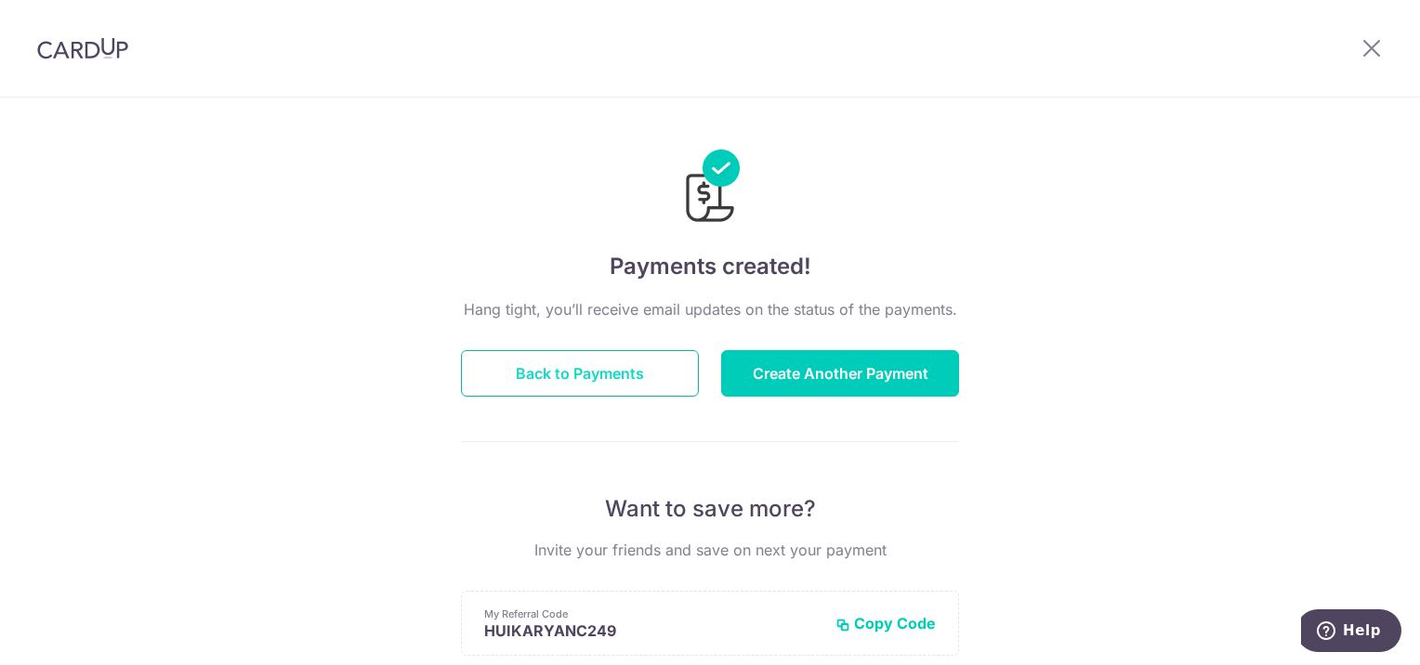 This screenshot has width=1420, height=665. Describe the element at coordinates (886, 624) in the screenshot. I see `button: Copy Code` at that location.